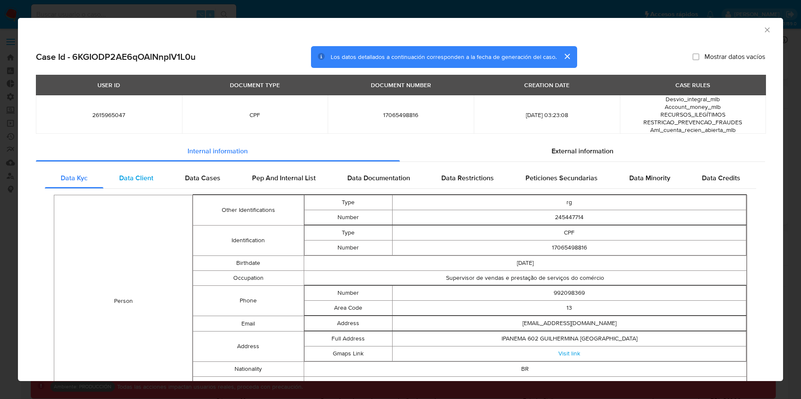  What do you see at coordinates (569, 353) in the screenshot?
I see `a: Visit link` at bounding box center [569, 353].